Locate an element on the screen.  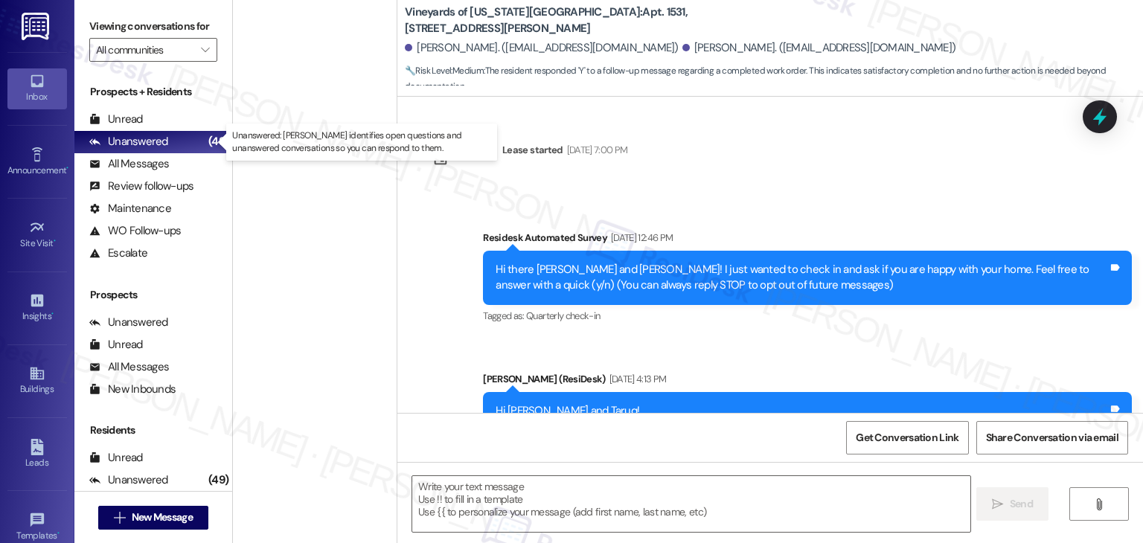
div: Maintenance is located at coordinates (130, 208).